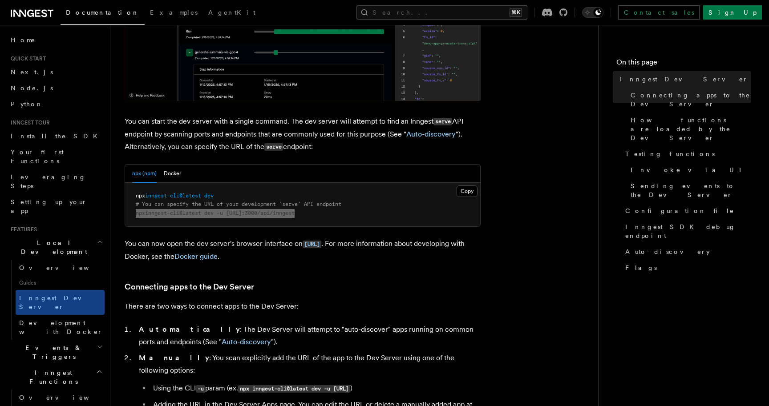 The width and height of the screenshot is (769, 406). What do you see at coordinates (308, 336) in the screenshot?
I see `li: : The Dev Server will attempt to "auto-discover" apps running on common ports and endpoints (See ...` at bounding box center [308, 336].